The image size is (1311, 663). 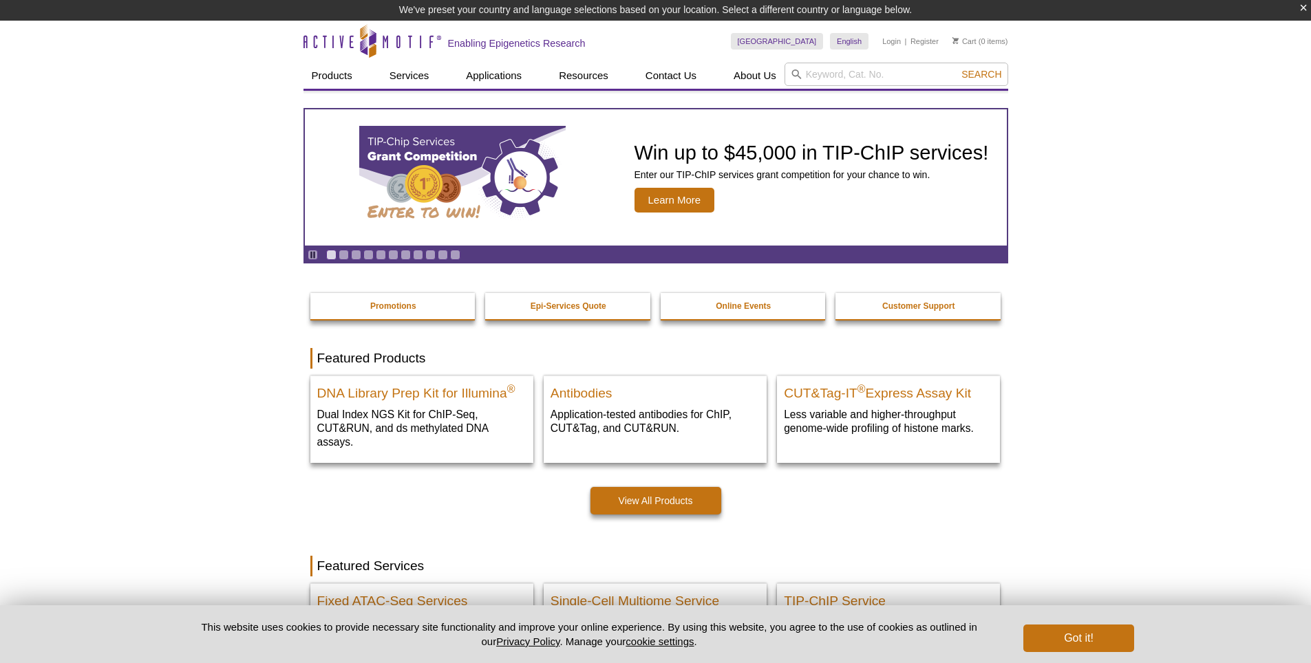 What do you see at coordinates (528, 641) in the screenshot?
I see `a: Privacy Policy` at bounding box center [528, 641].